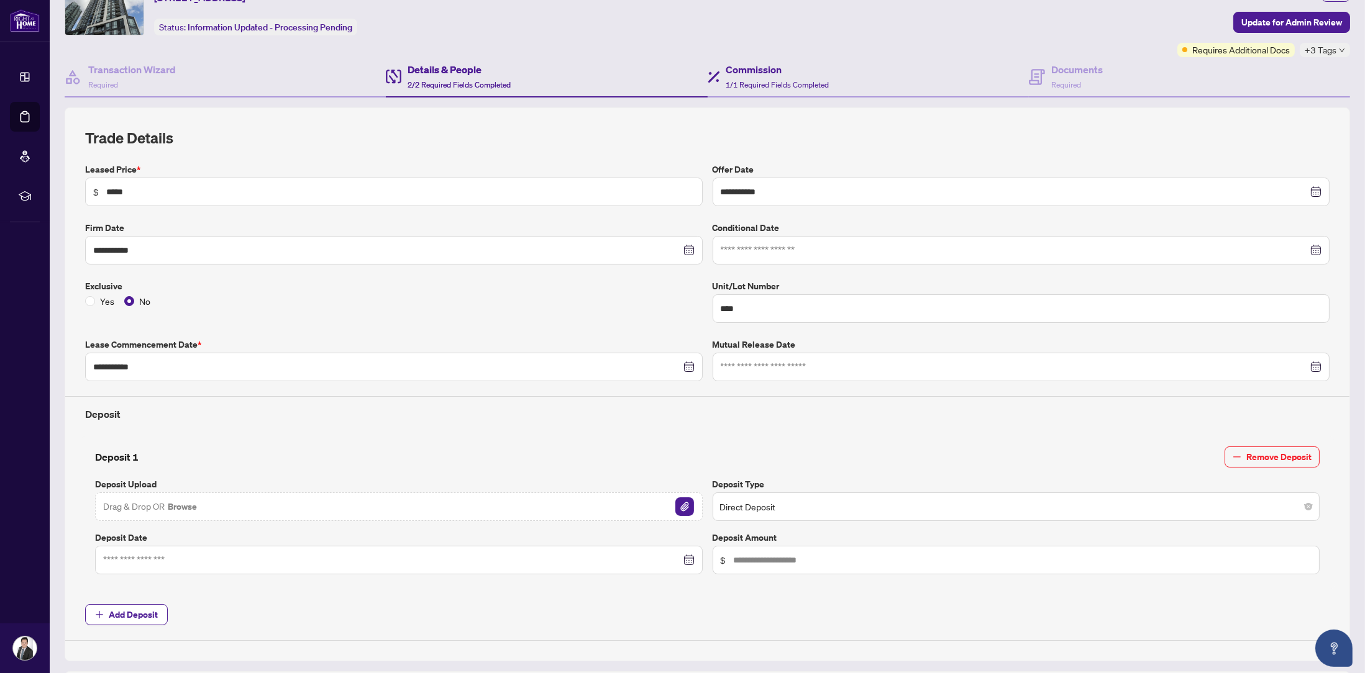 The image size is (1365, 673). I want to click on h4: Transaction Wizard, so click(132, 70).